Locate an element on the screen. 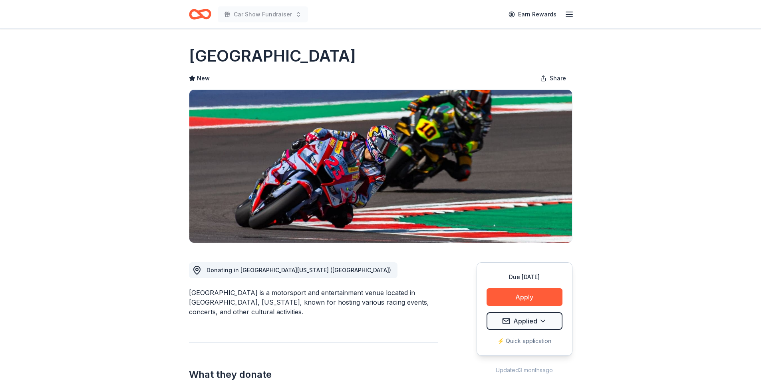  img: Image for Circuit of the Americas is located at coordinates (381, 166).